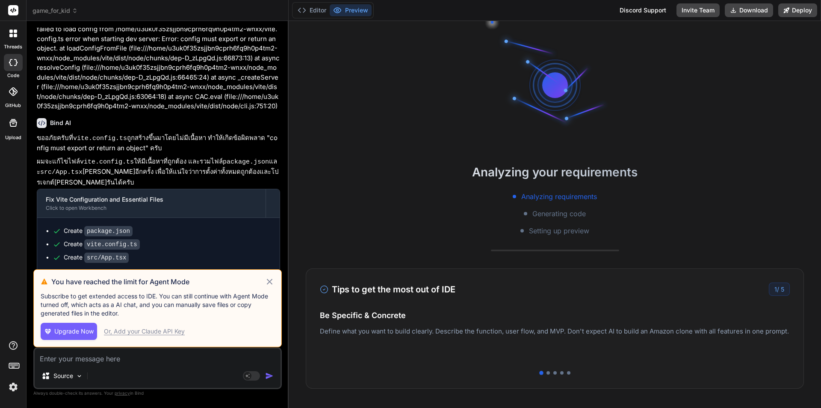  I want to click on label: threads, so click(13, 47).